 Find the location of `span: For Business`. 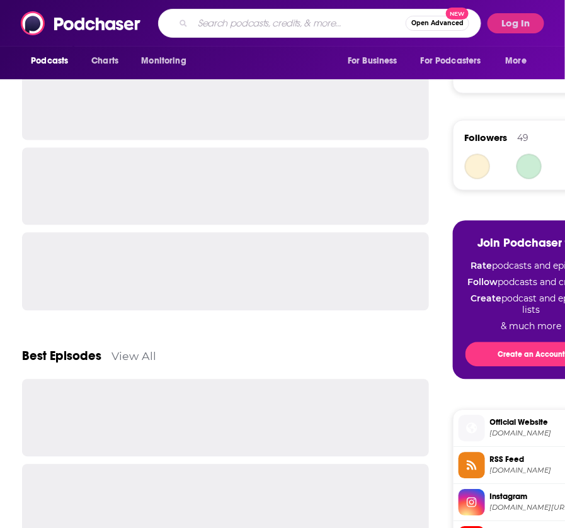

span: For Business is located at coordinates (372, 61).